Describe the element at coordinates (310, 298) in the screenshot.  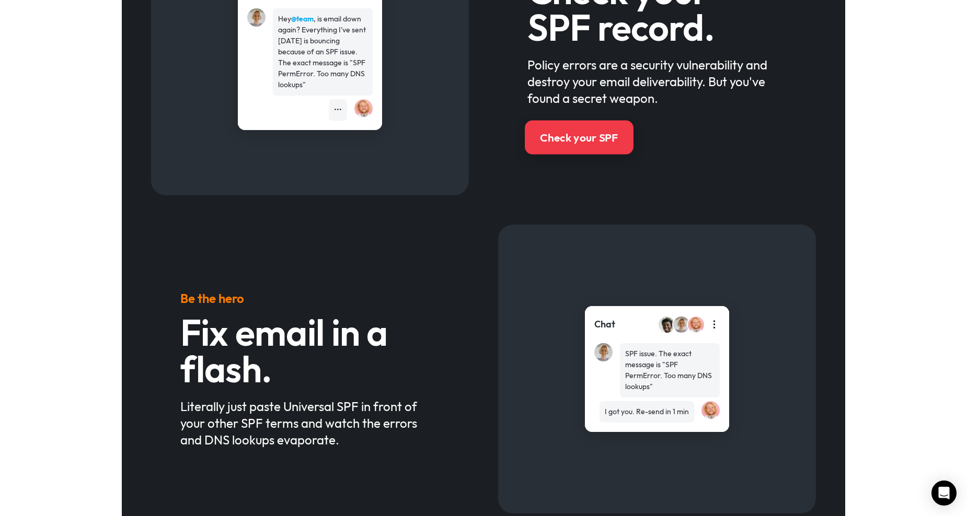
I see `h5: Be the hero` at that location.